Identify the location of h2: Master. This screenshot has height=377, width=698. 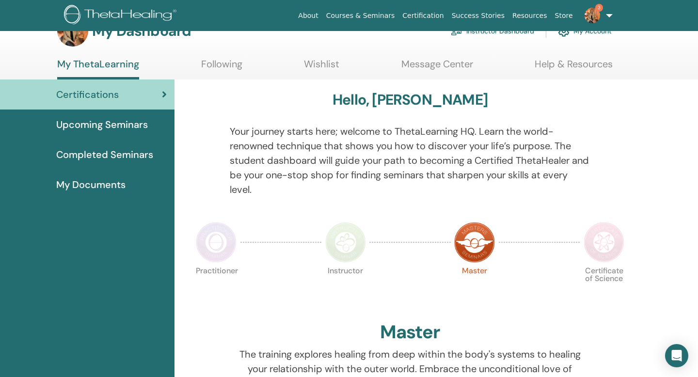
(410, 333).